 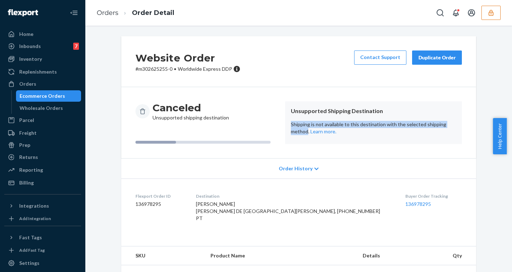 I want to click on a: Inventory, so click(x=43, y=59).